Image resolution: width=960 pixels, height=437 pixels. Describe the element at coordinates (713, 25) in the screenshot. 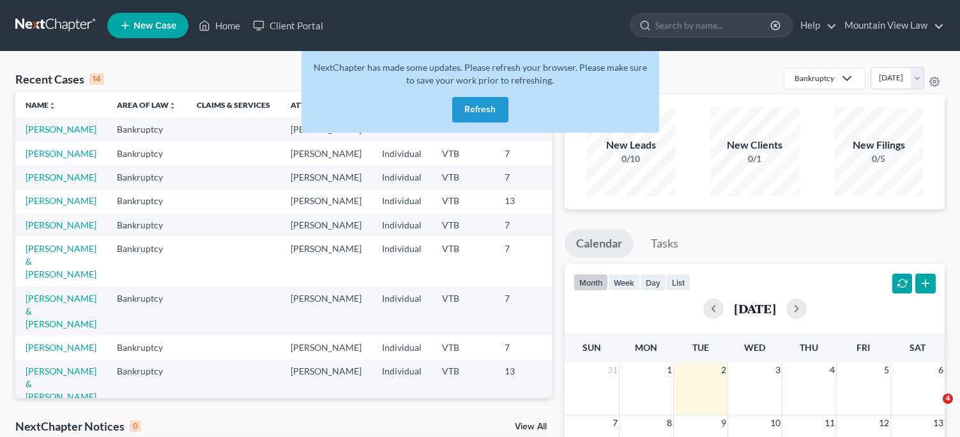

I see `input: Search by name...` at that location.